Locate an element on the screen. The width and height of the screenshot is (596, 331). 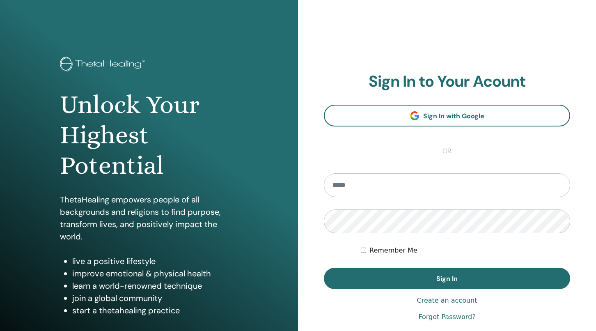
button: Sign In is located at coordinates (447, 278).